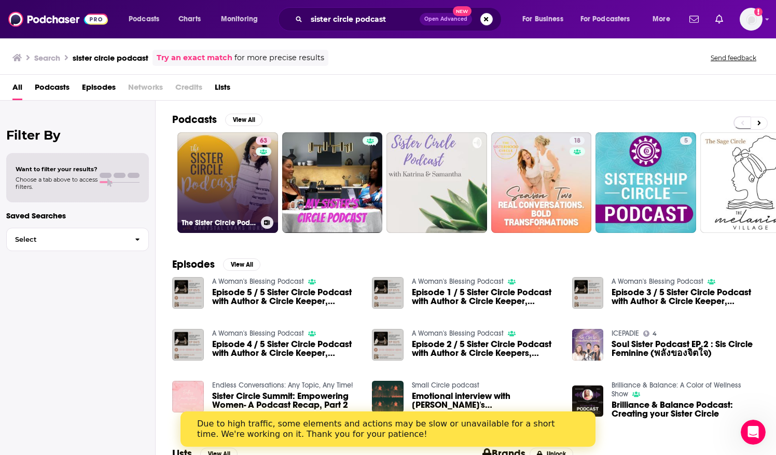 This screenshot has width=776, height=455. What do you see at coordinates (388, 345) in the screenshot?
I see `img: Episode 2 / 5 Sister Circle Podcast with Author & Circle Keepers, Julia Melville & Julia Coulson ...` at bounding box center [388, 345].